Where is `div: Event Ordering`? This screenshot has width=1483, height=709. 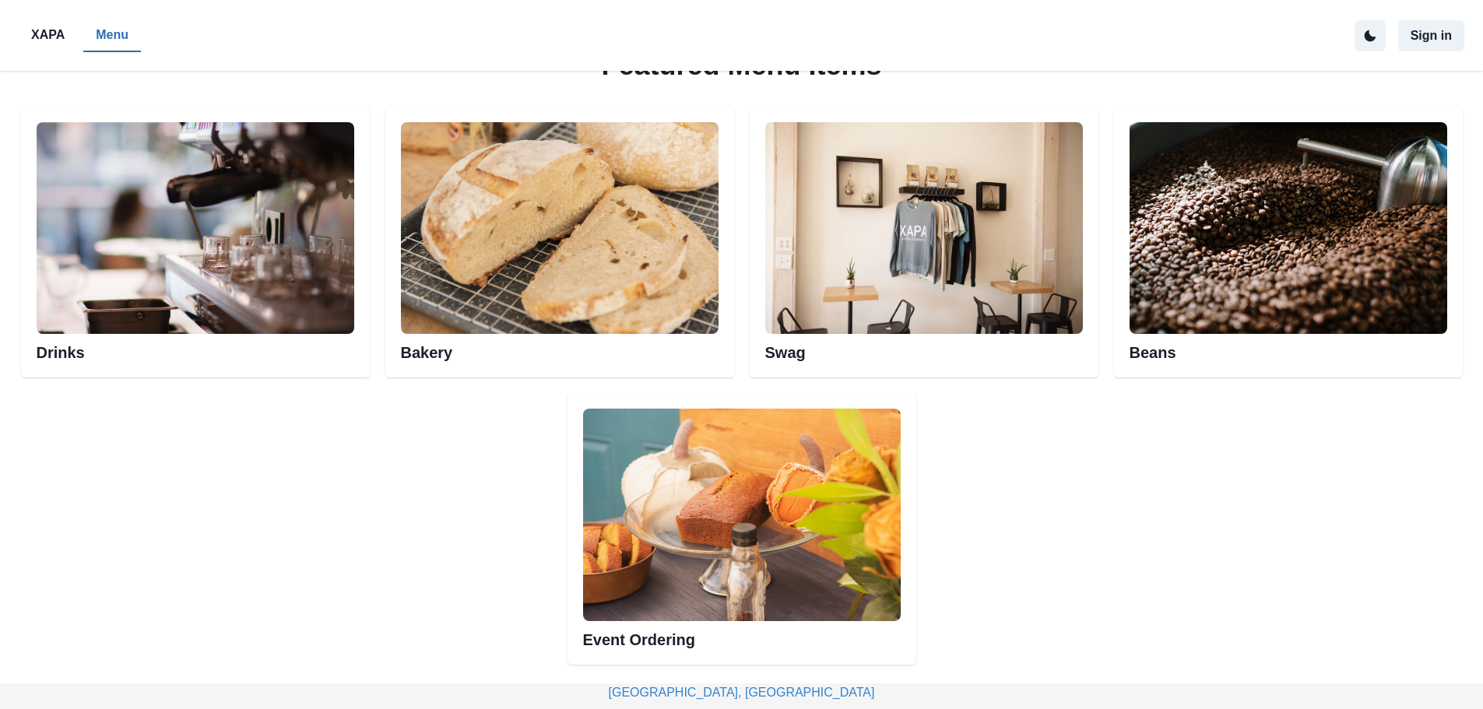 div: Event Ordering is located at coordinates (742, 529).